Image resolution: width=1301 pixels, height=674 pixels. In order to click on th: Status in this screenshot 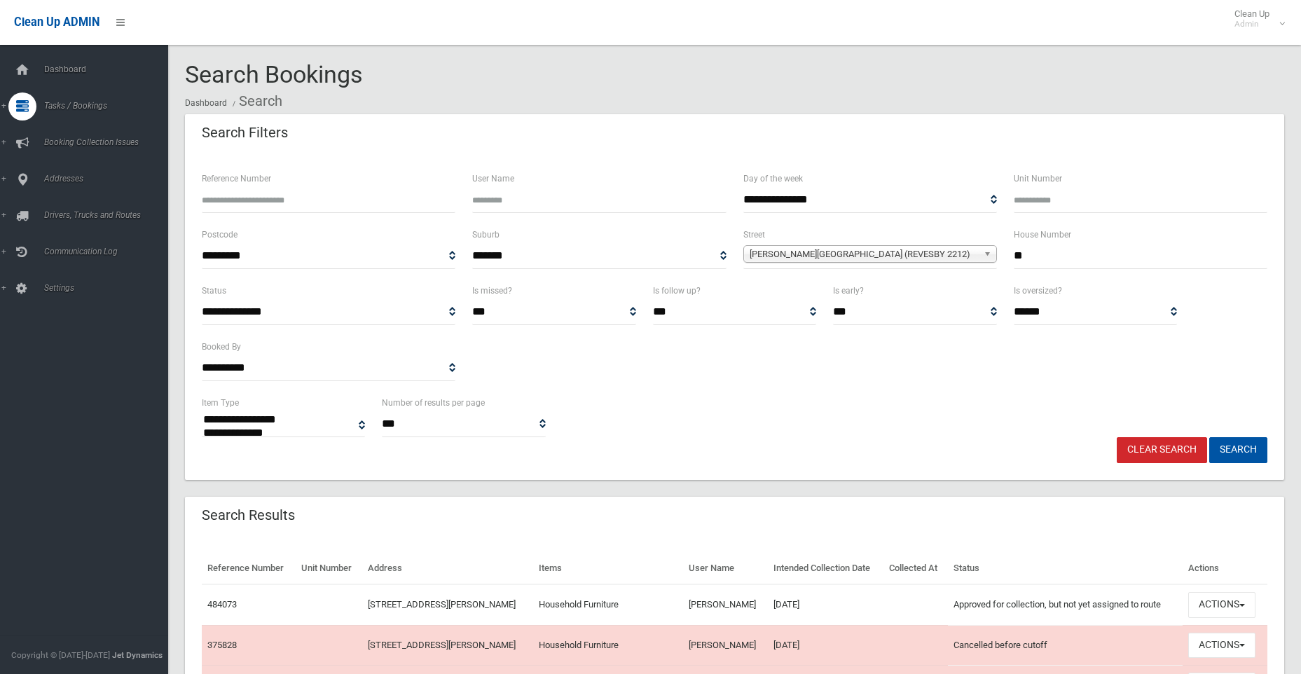, I will do `click(1065, 568)`.